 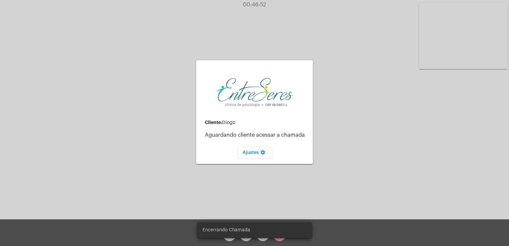 What do you see at coordinates (256, 123) in the screenshot?
I see `div: Diogo` at bounding box center [256, 123].